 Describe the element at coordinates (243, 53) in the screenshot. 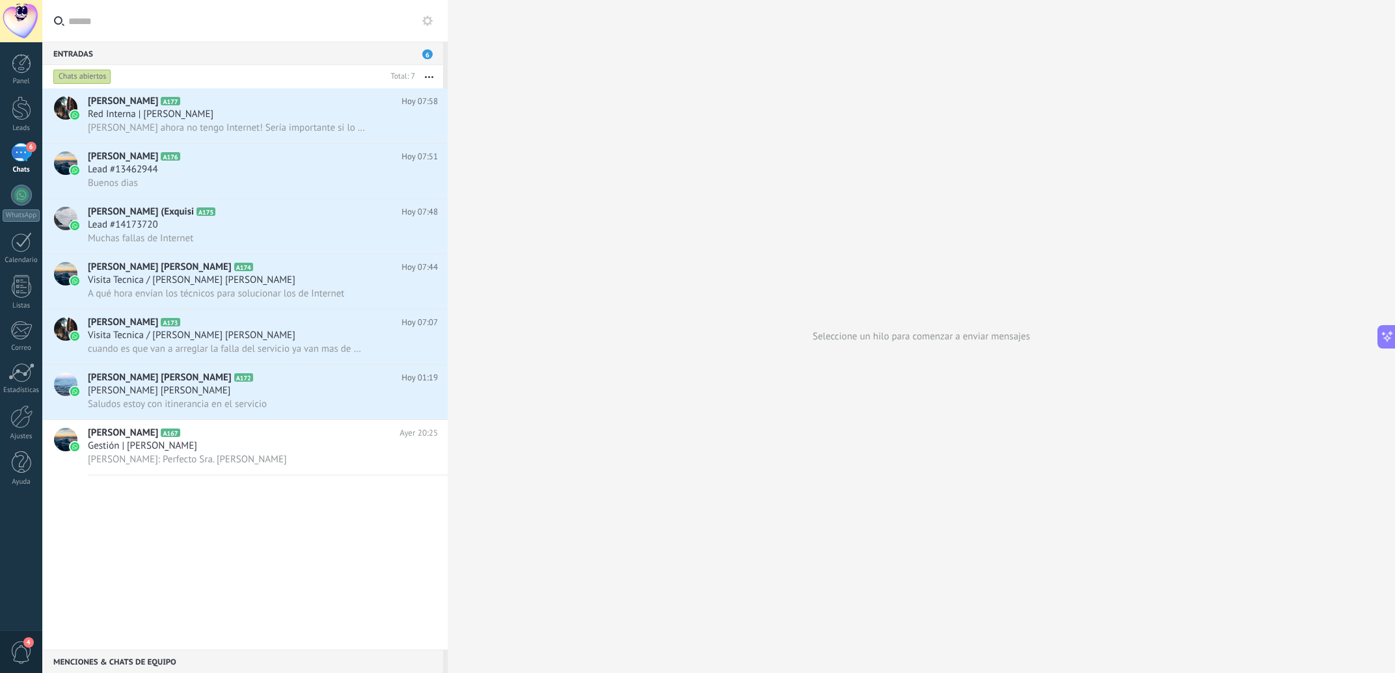

I see `div: Entradas` at that location.